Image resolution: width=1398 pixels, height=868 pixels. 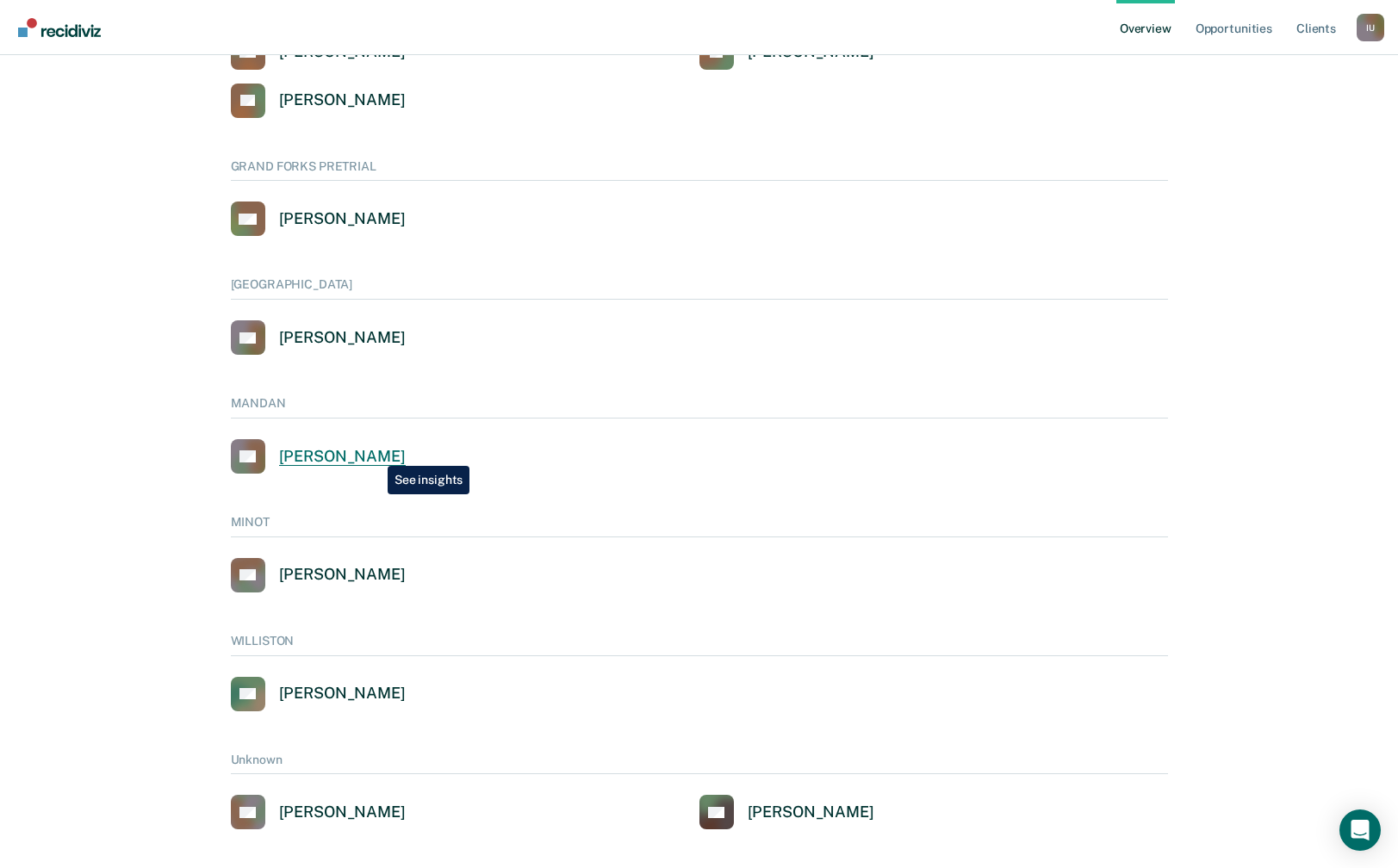 I want to click on div: GRAND FORKS PRETRIAL, so click(x=699, y=170).